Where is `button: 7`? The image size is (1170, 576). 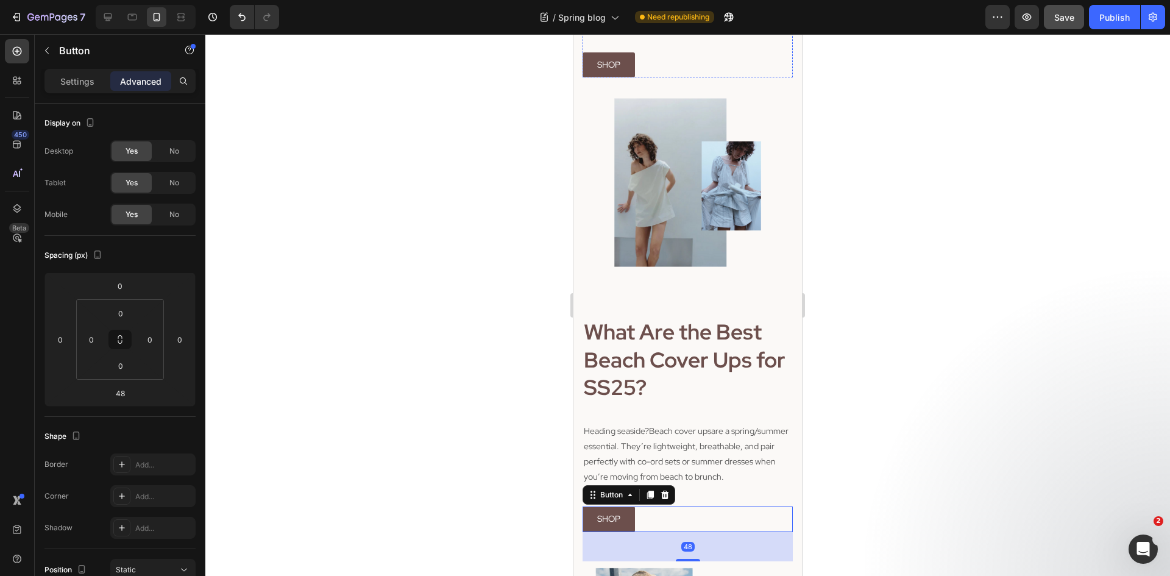 button: 7 is located at coordinates (48, 17).